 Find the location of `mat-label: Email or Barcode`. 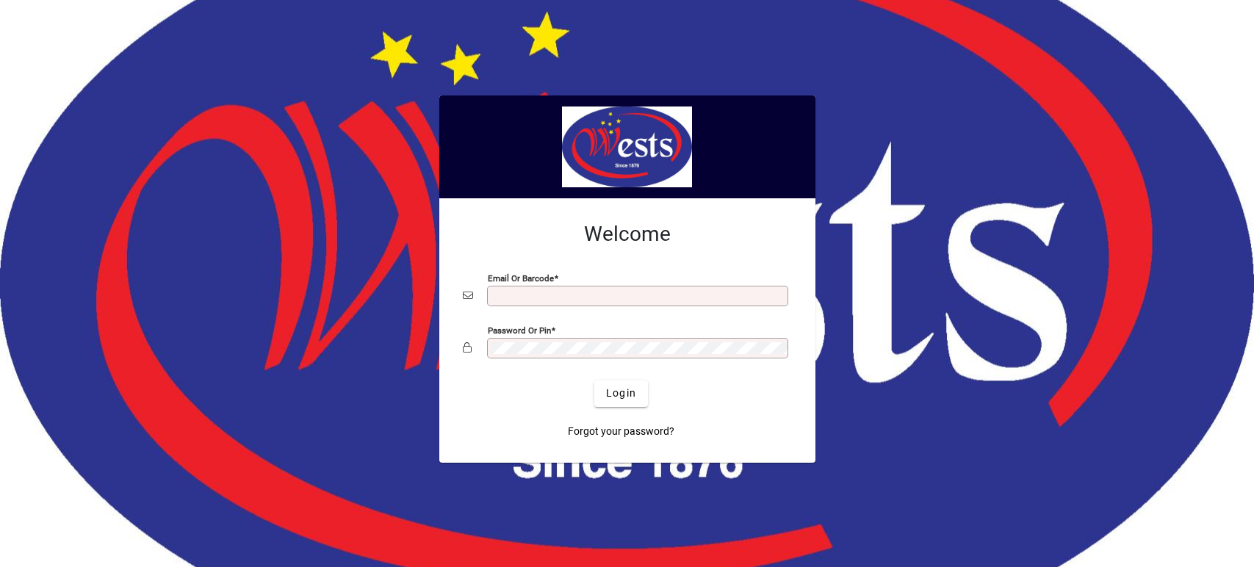

mat-label: Email or Barcode is located at coordinates (521, 278).